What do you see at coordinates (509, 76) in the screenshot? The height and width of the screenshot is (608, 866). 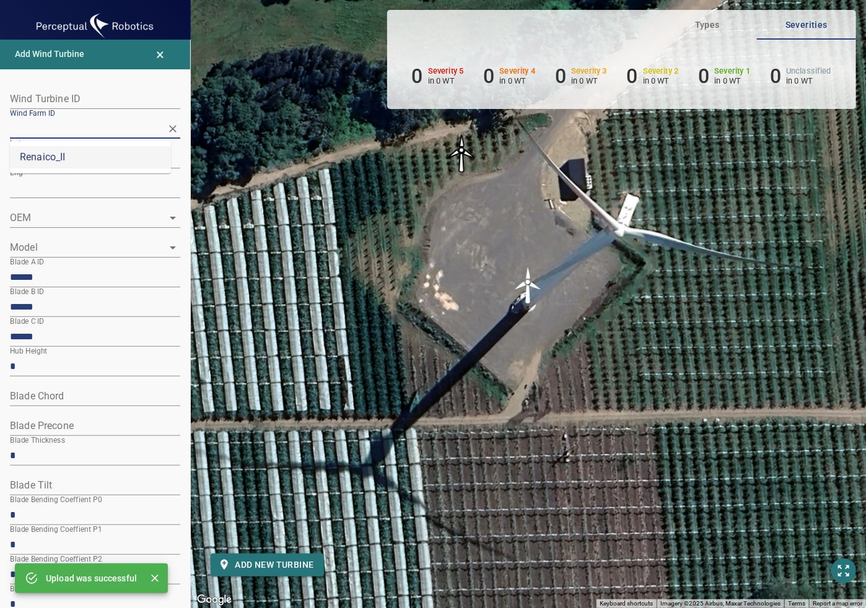 I see `li: Severity 4` at bounding box center [509, 76].